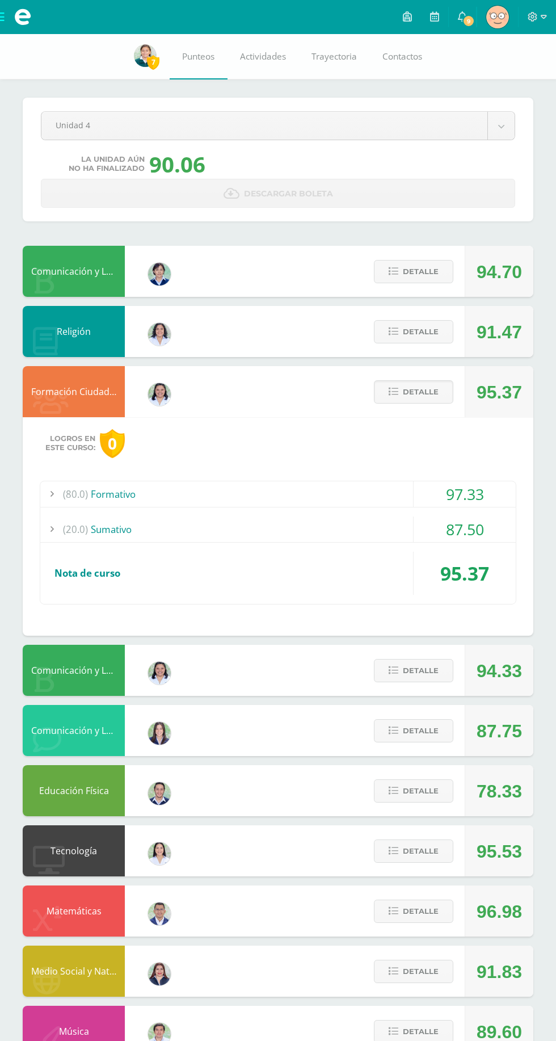 The height and width of the screenshot is (1041, 556). What do you see at coordinates (75, 494) in the screenshot?
I see `span: (80.0)` at bounding box center [75, 494].